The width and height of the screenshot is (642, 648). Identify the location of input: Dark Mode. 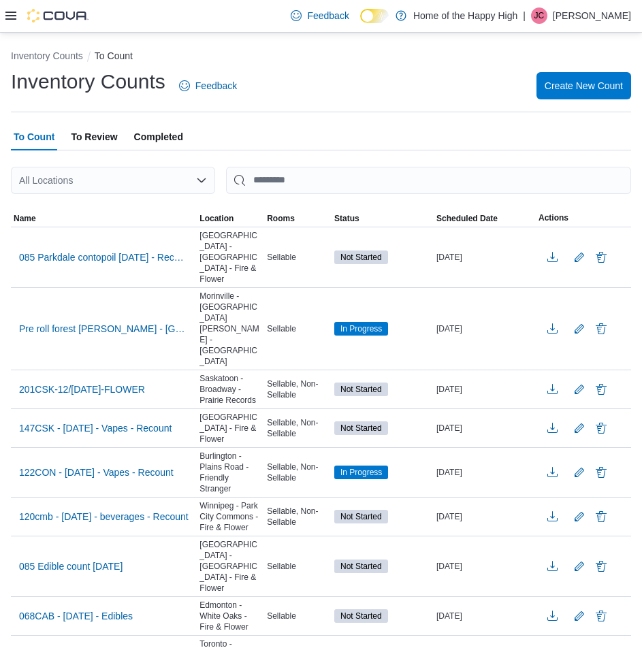
(374, 16).